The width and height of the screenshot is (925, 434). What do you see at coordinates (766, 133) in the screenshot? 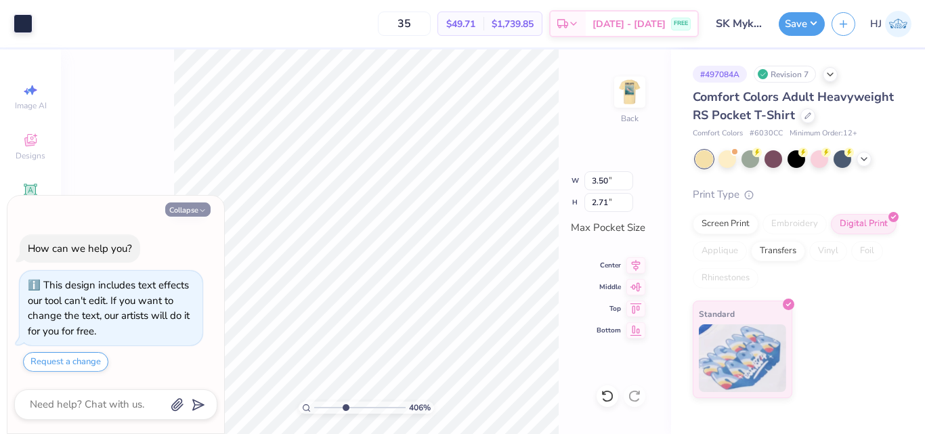
I see `span: # 6030CC` at bounding box center [766, 133].